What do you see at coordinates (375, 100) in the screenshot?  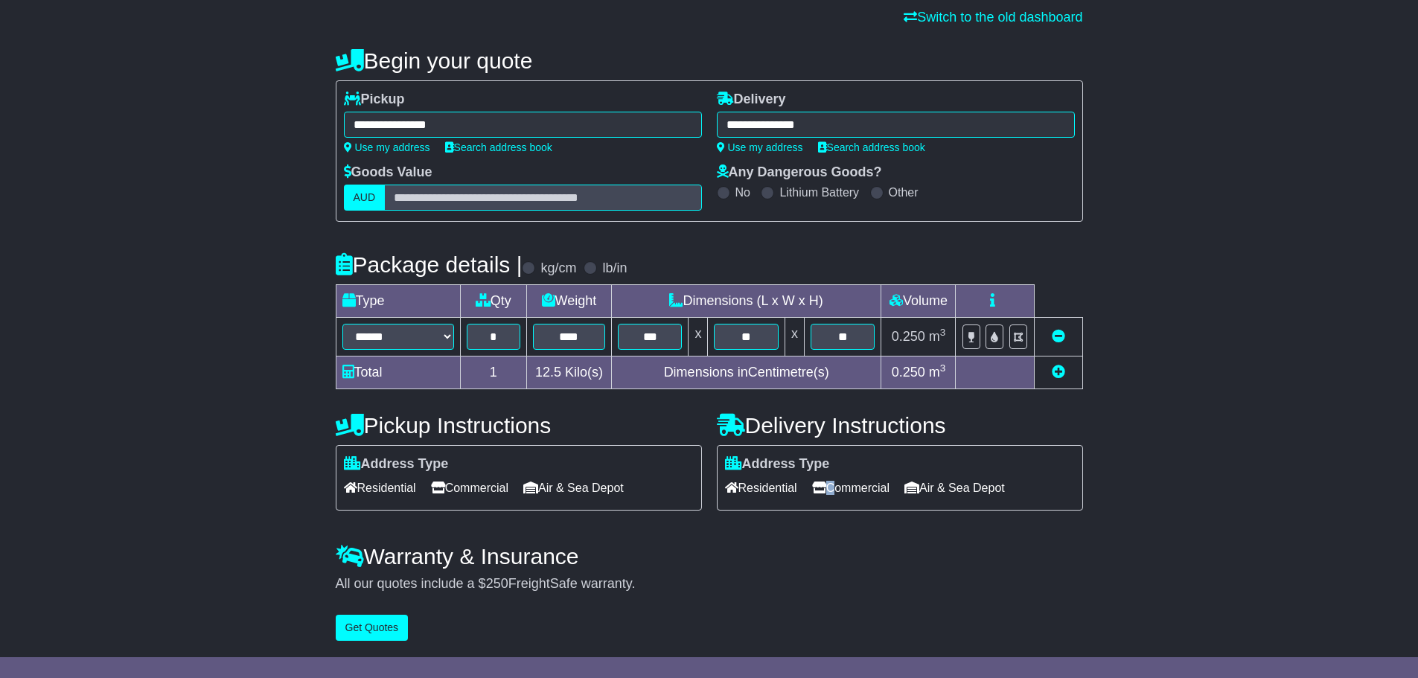 I see `label: Pickup` at bounding box center [375, 100].